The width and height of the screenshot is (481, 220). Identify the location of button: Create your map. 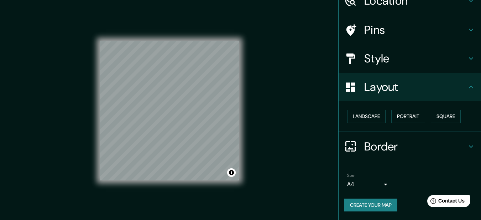
(371, 205).